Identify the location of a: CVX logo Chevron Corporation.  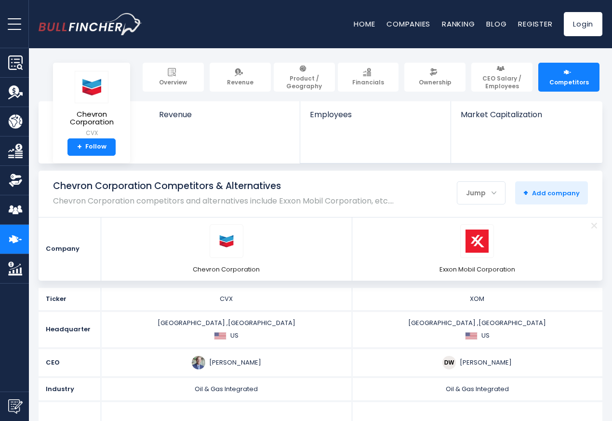
(226, 249).